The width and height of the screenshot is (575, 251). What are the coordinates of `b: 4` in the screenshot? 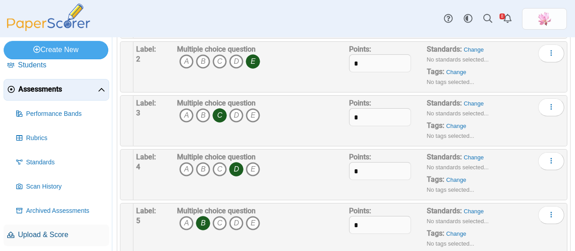 It's located at (138, 167).